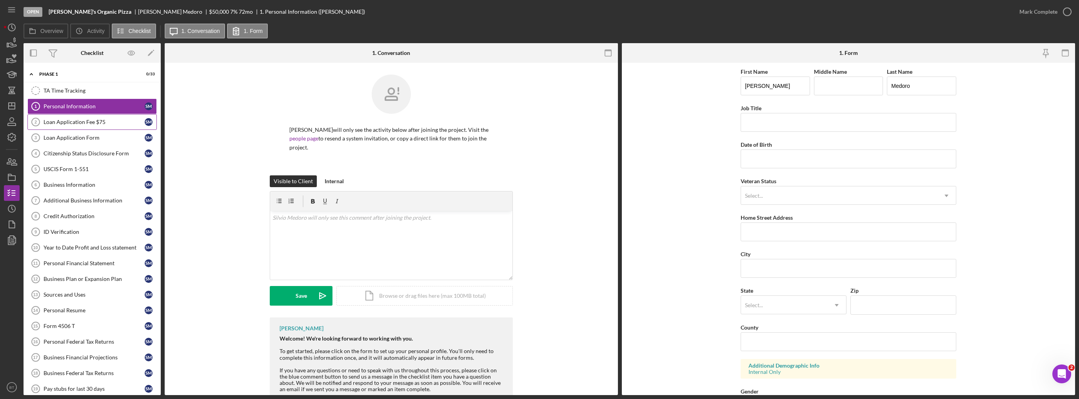  What do you see at coordinates (94, 310) in the screenshot?
I see `div: Personal Resume` at bounding box center [94, 310].